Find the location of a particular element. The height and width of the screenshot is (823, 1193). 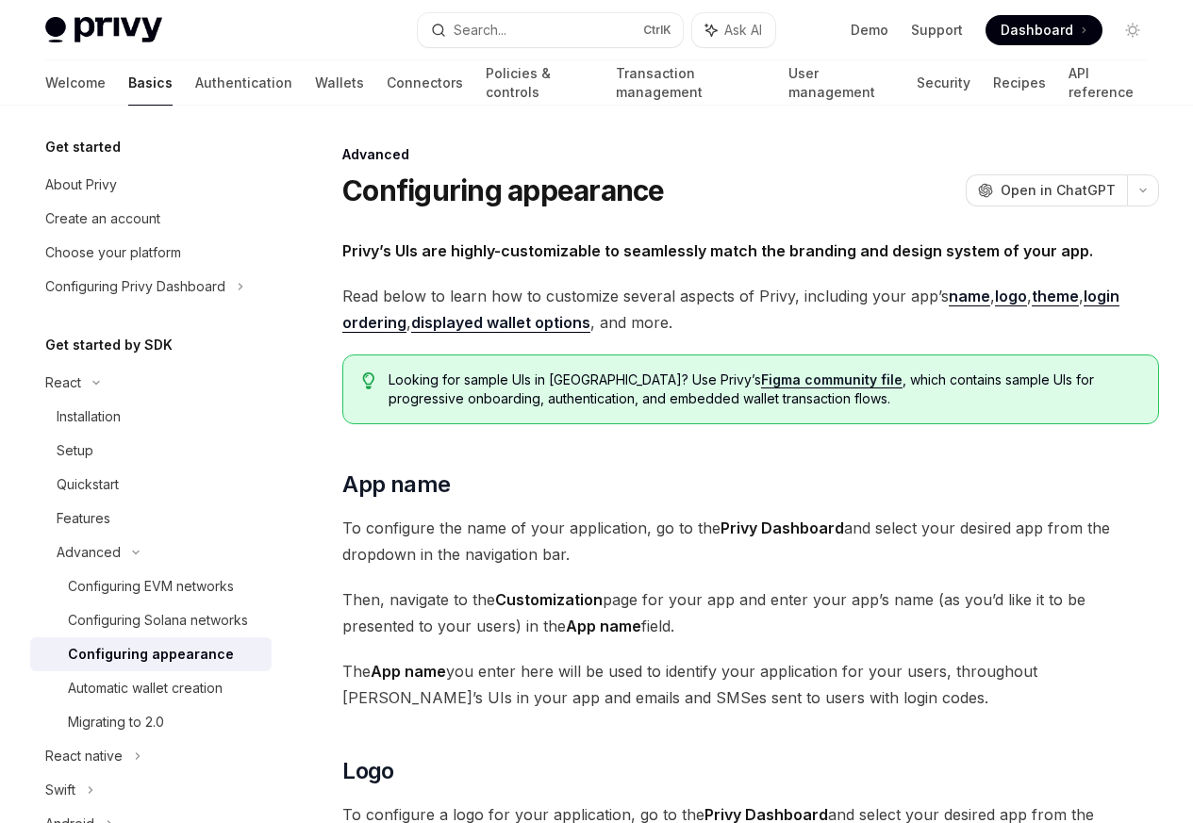

a: name is located at coordinates (969, 296).